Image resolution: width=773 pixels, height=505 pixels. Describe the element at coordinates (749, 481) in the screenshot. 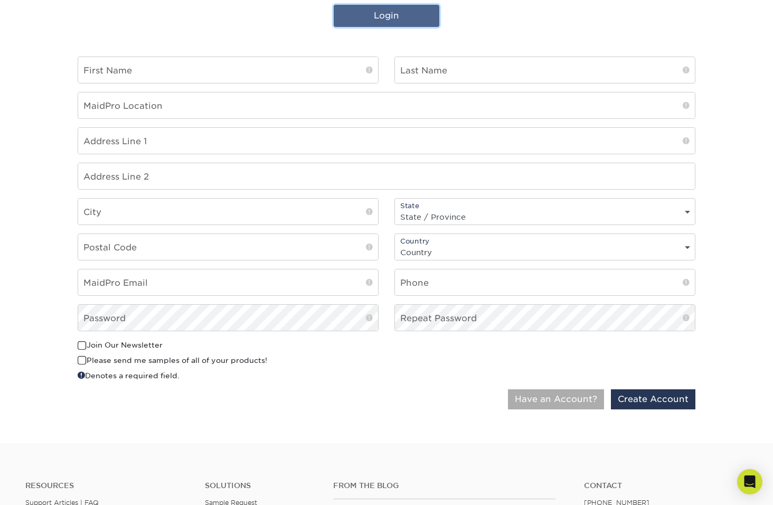

I see `div: Open Intercom Messenger` at that location.